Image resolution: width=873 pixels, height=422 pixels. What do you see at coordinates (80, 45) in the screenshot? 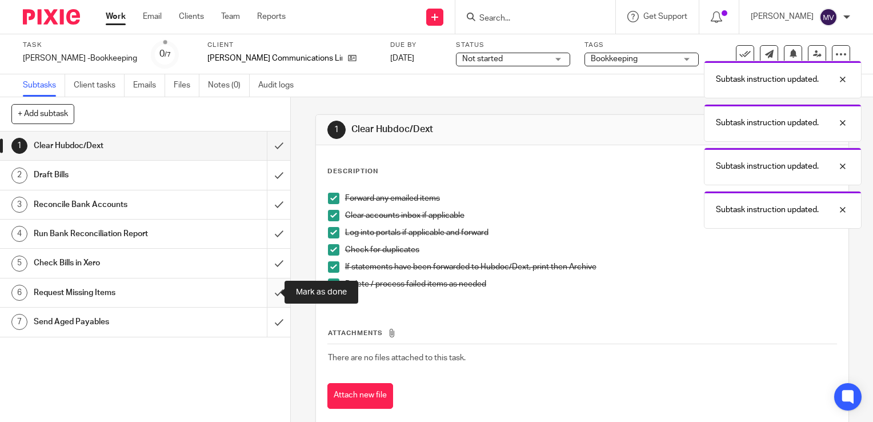
I see `label: Task` at bounding box center [80, 45].